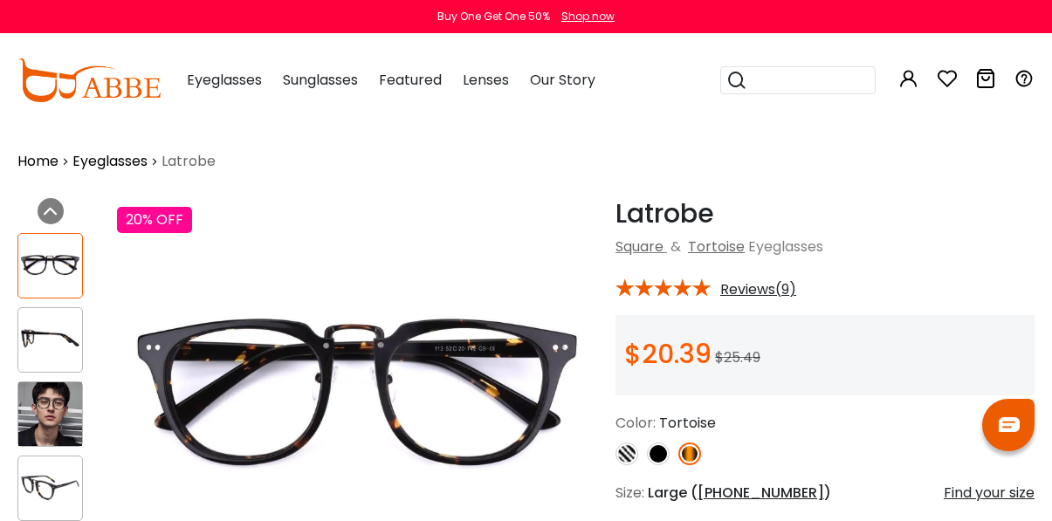 The width and height of the screenshot is (1052, 521). I want to click on a: Tortoise, so click(716, 246).